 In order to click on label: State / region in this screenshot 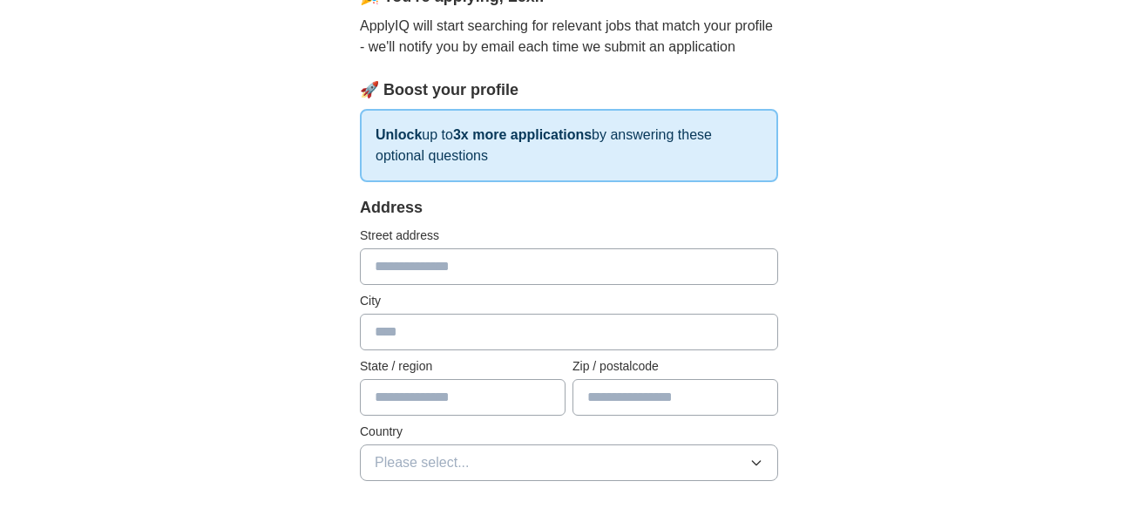, I will do `click(463, 366)`.